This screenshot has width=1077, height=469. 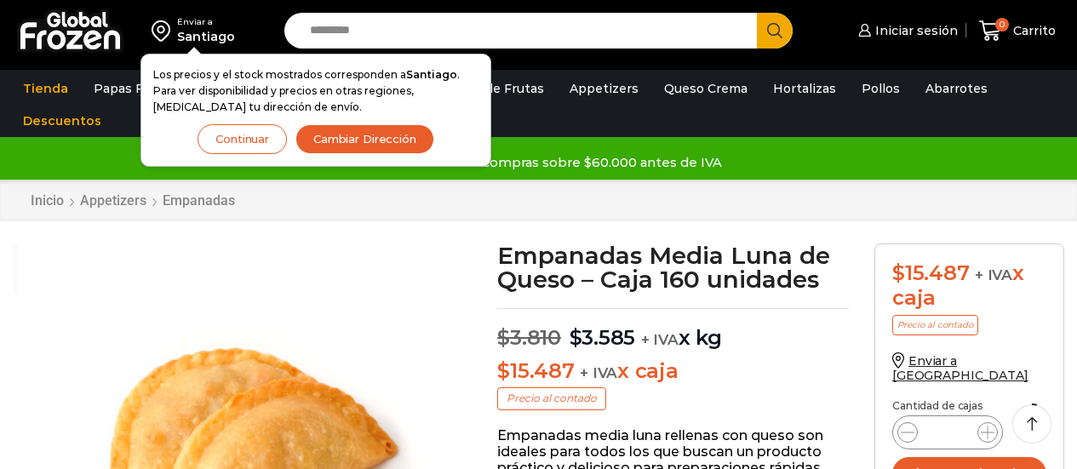 What do you see at coordinates (365, 139) in the screenshot?
I see `button: Cambiar Dirección` at bounding box center [365, 139].